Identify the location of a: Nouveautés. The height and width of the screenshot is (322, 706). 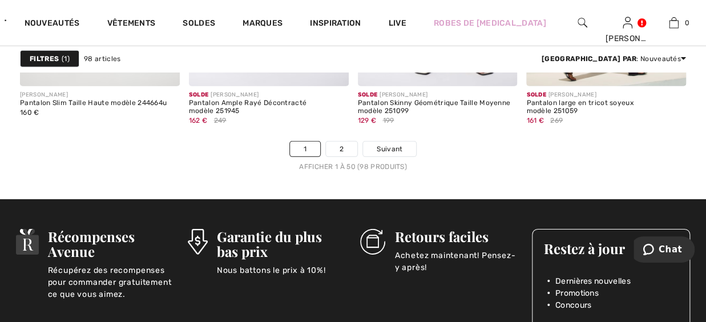
(52, 24).